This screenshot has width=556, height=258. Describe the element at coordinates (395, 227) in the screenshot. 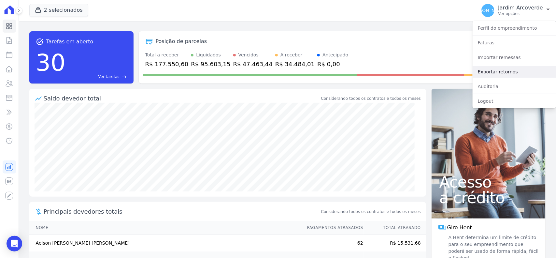

I see `th: Total Atrasado` at that location.